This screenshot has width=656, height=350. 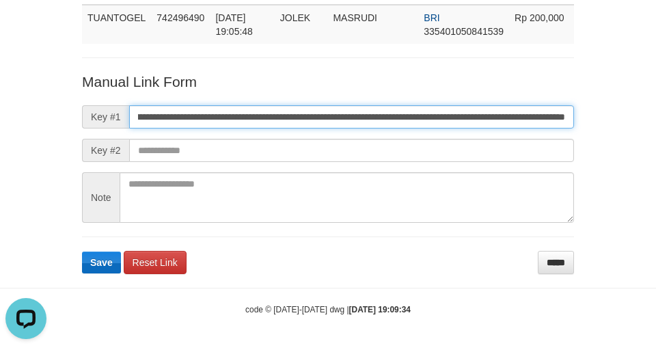 I want to click on span: Reset Link, so click(x=155, y=262).